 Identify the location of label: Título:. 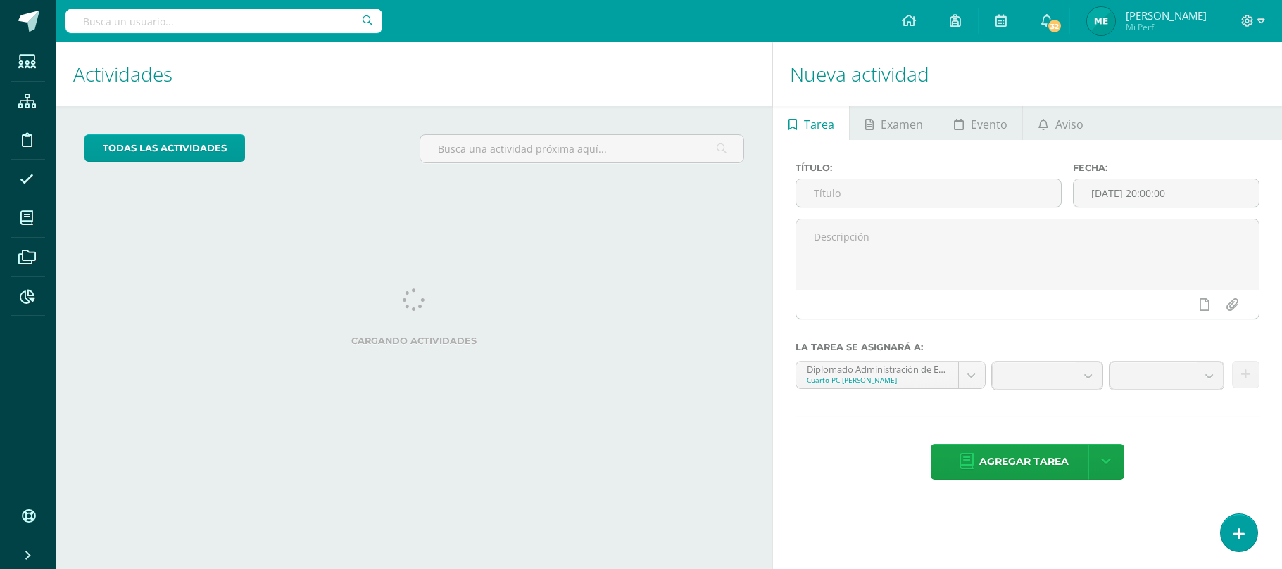
(928, 167).